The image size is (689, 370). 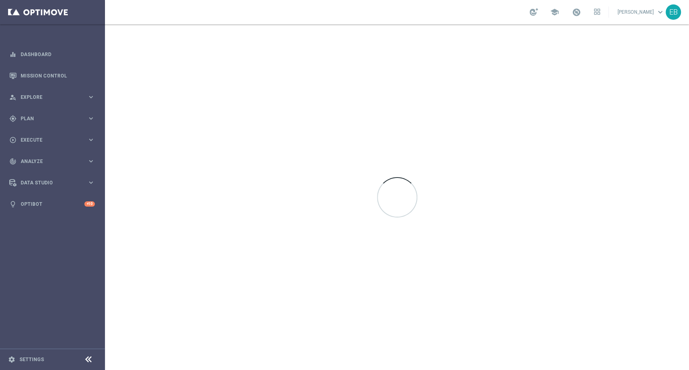 I want to click on i: gps_fixed, so click(x=13, y=119).